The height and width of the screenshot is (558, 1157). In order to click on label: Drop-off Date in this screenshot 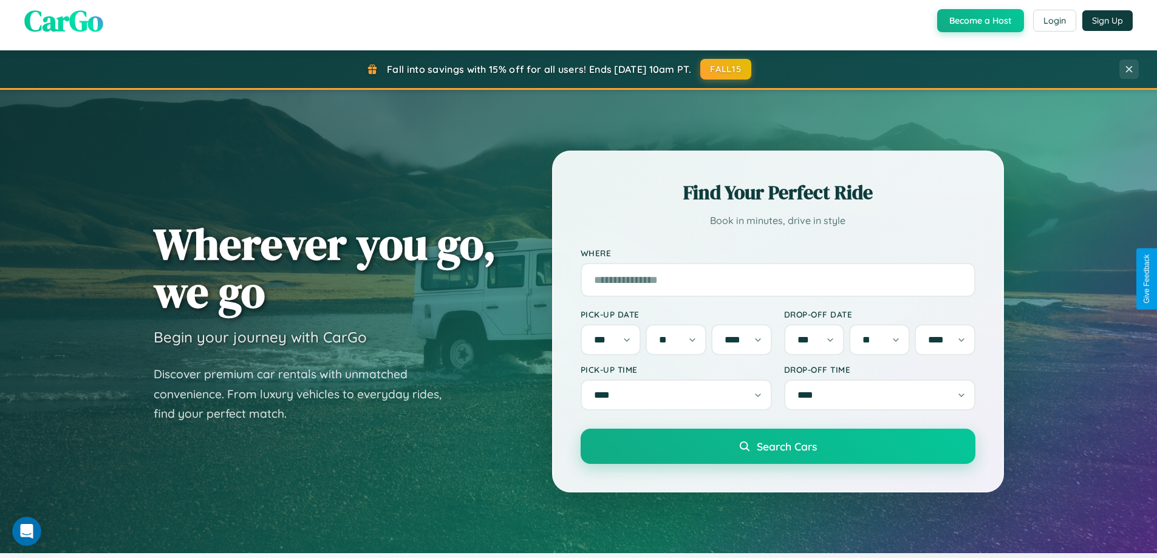, I will do `click(879, 314)`.